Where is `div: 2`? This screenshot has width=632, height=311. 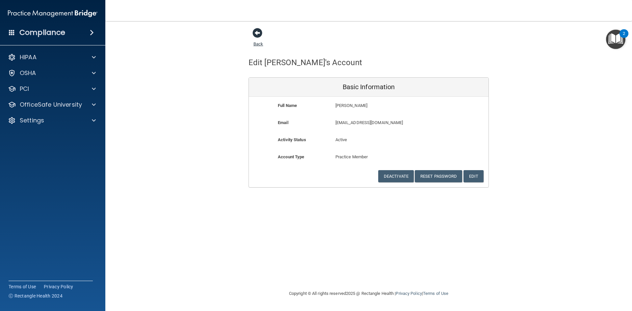 div: 2 is located at coordinates (624, 38).